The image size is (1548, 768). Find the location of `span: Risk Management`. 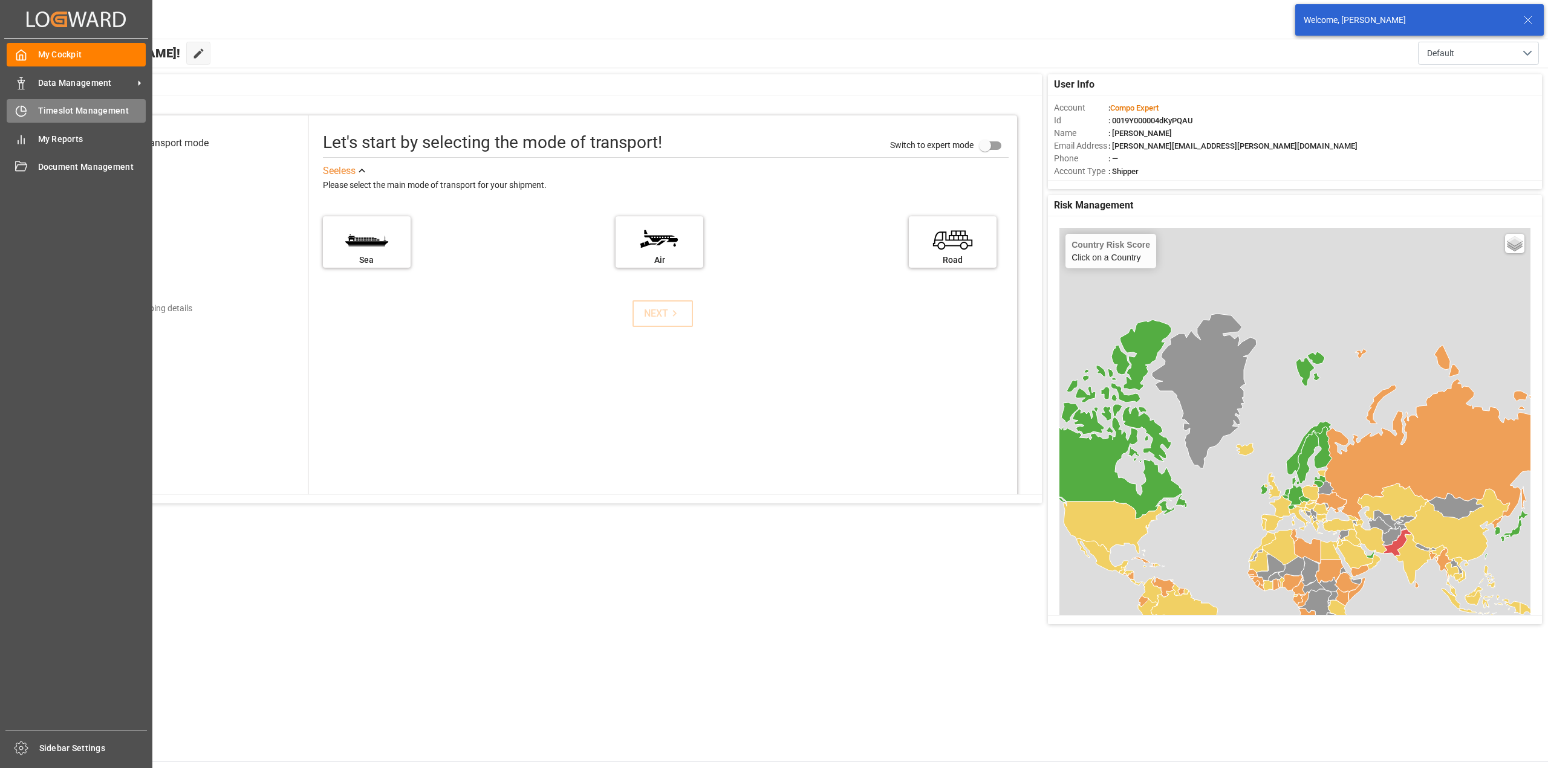

span: Risk Management is located at coordinates (1093, 206).